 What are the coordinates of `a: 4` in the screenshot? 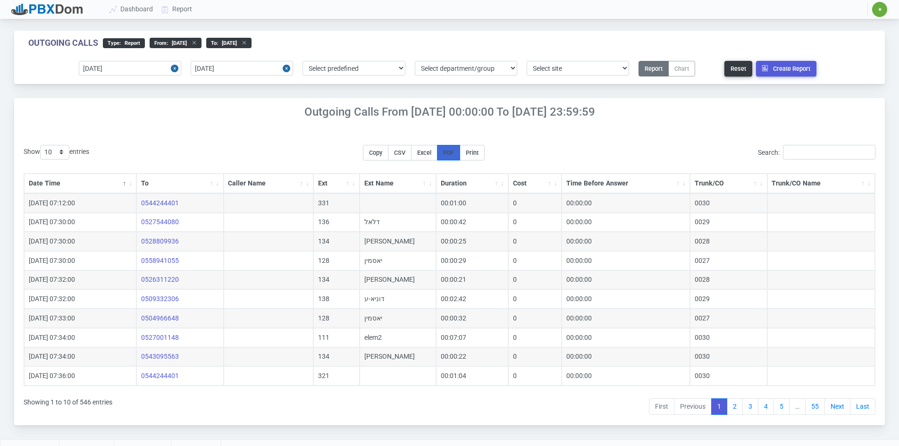 It's located at (766, 407).